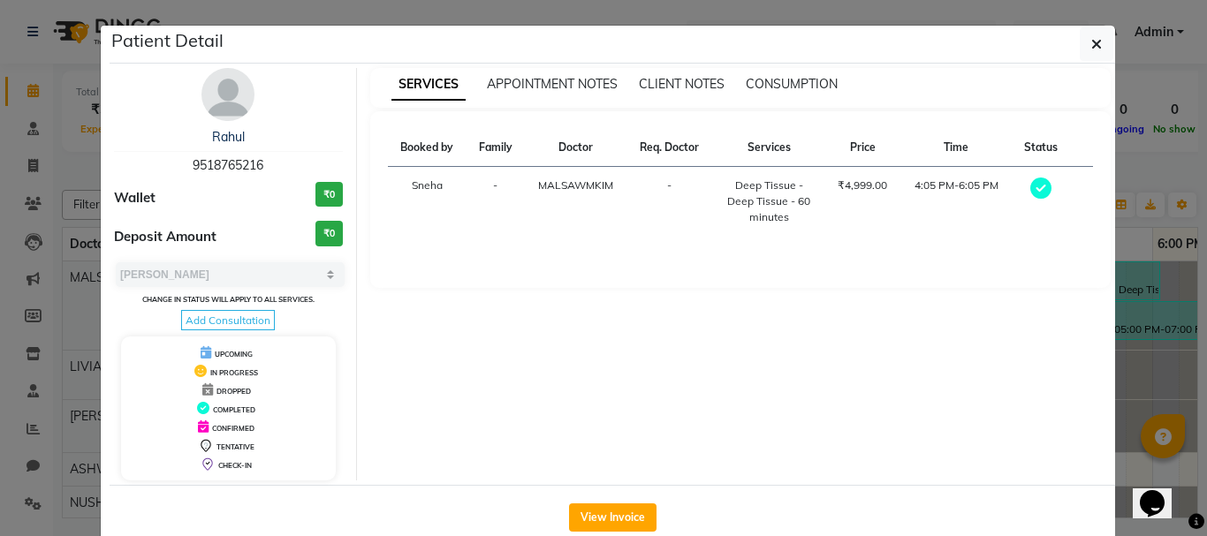  I want to click on span: Deposit Amount, so click(165, 237).